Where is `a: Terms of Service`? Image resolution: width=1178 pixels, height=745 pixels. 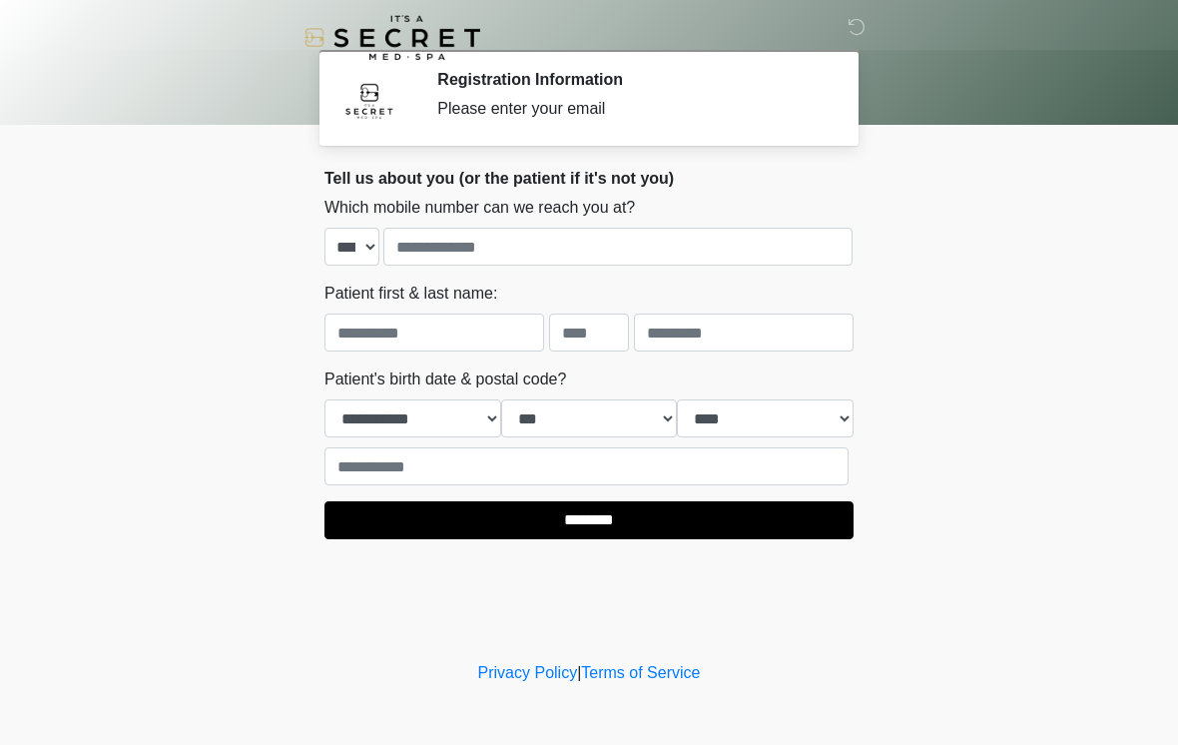 a: Terms of Service is located at coordinates (640, 672).